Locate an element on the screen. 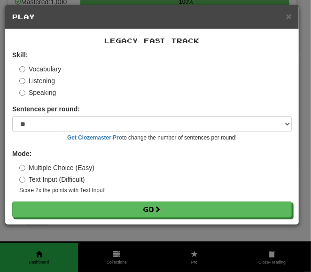  label: Speaking is located at coordinates (38, 93).